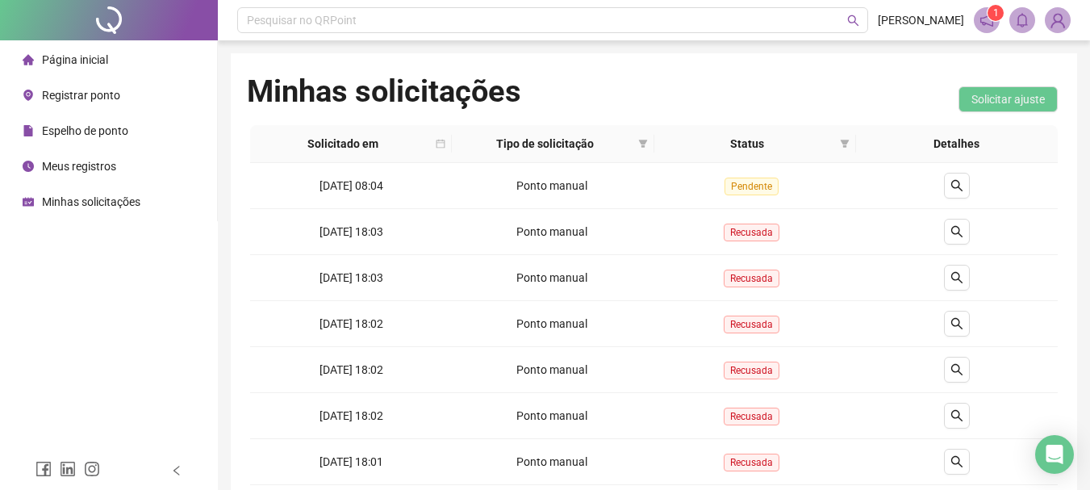 Image resolution: width=1090 pixels, height=490 pixels. Describe the element at coordinates (751, 186) in the screenshot. I see `span: Pendente` at that location.